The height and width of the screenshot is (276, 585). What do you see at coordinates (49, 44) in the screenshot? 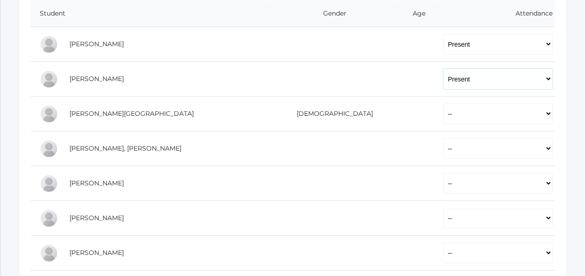
I see `div: Elijah Benzinger-Stephens` at bounding box center [49, 44].